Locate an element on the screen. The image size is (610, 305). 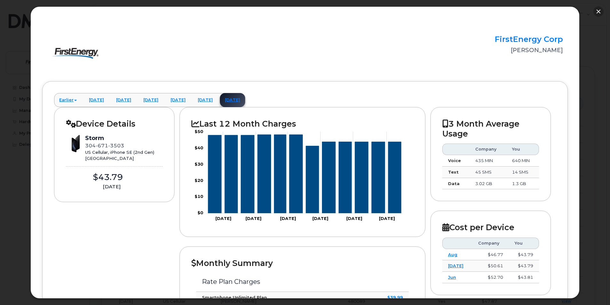
tspan: $30 is located at coordinates (199, 164).